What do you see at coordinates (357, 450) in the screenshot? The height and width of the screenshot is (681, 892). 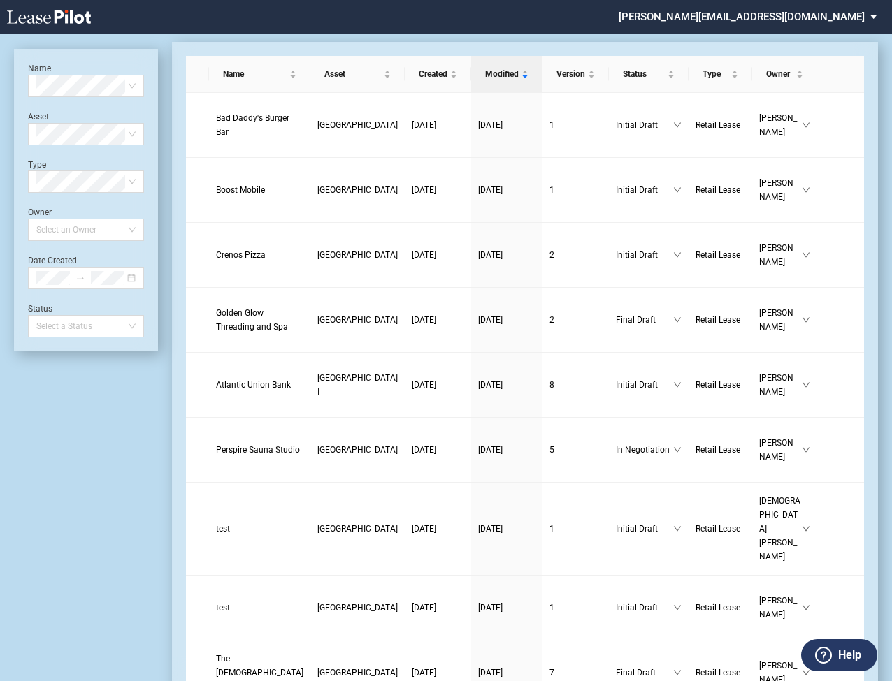 I see `span: Park West Village II` at bounding box center [357, 450].